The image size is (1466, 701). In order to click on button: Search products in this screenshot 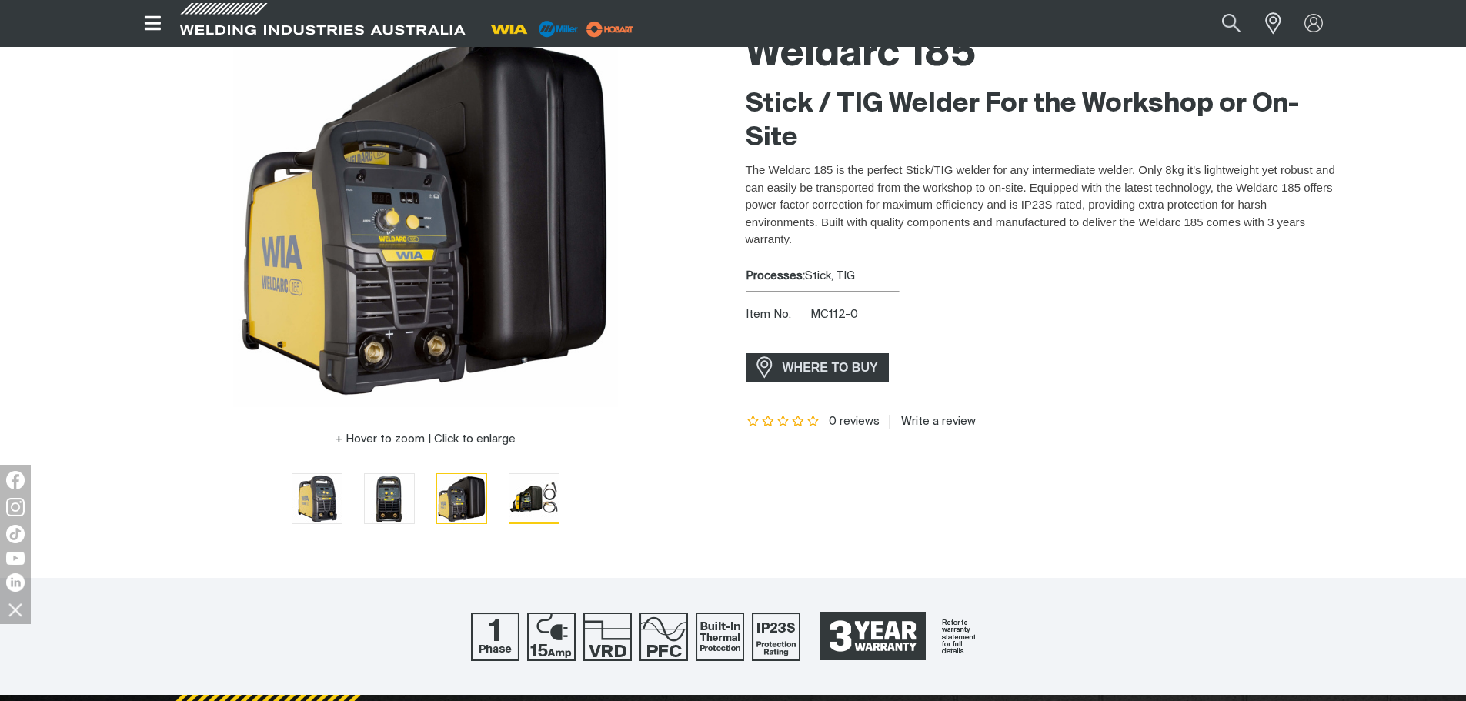, I will do `click(1231, 23)`.